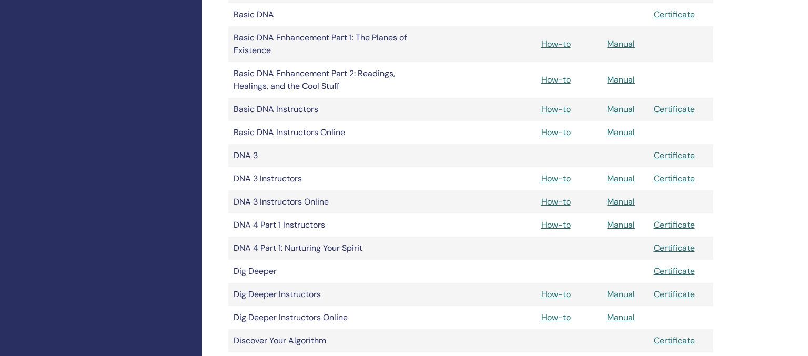 Image resolution: width=808 pixels, height=356 pixels. What do you see at coordinates (323, 295) in the screenshot?
I see `td: Dig Deeper Instructors` at bounding box center [323, 295].